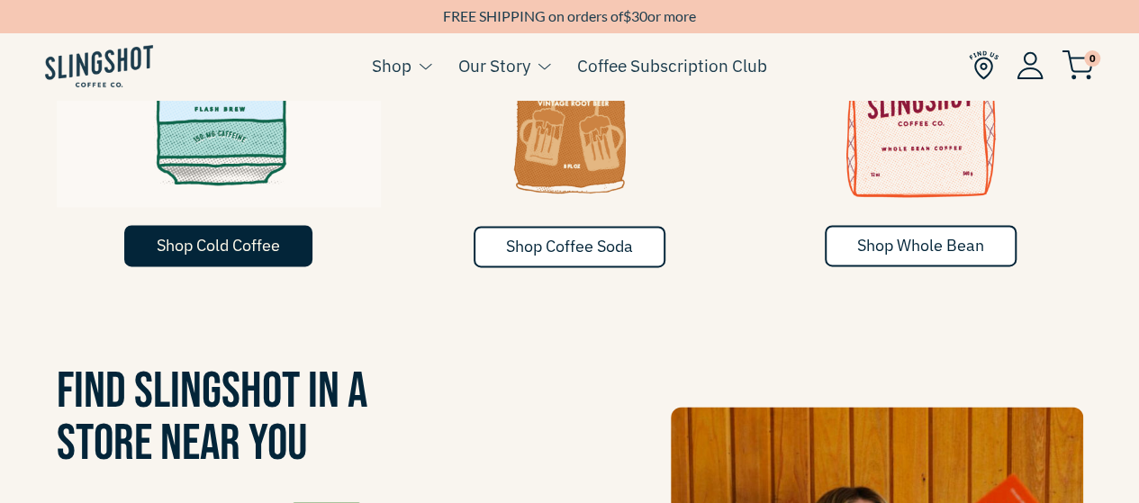  What do you see at coordinates (1093, 59) in the screenshot?
I see `span: 0` at bounding box center [1093, 59].